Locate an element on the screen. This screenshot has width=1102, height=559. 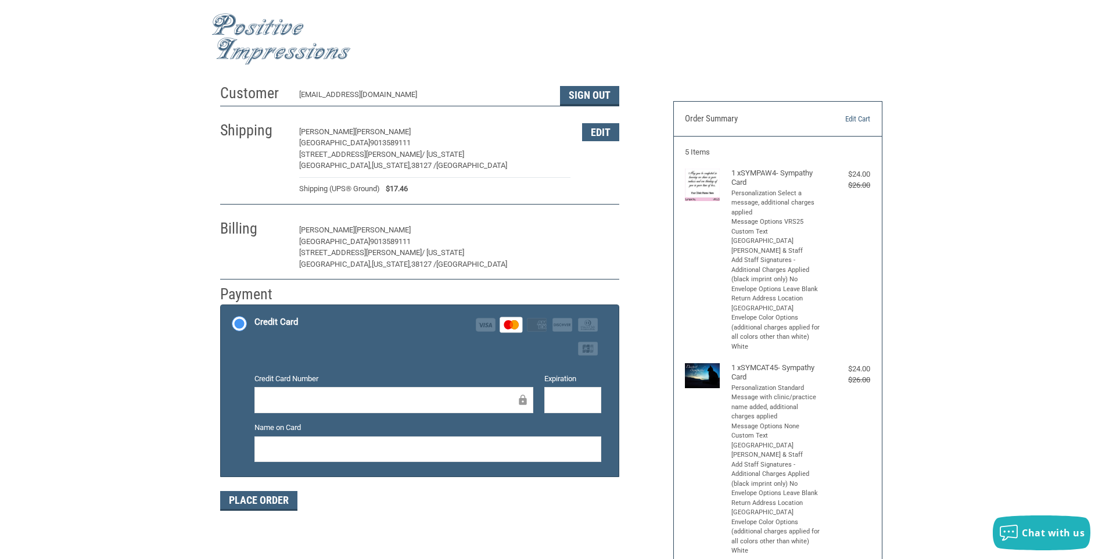
button: Chat with us is located at coordinates (1042, 533).